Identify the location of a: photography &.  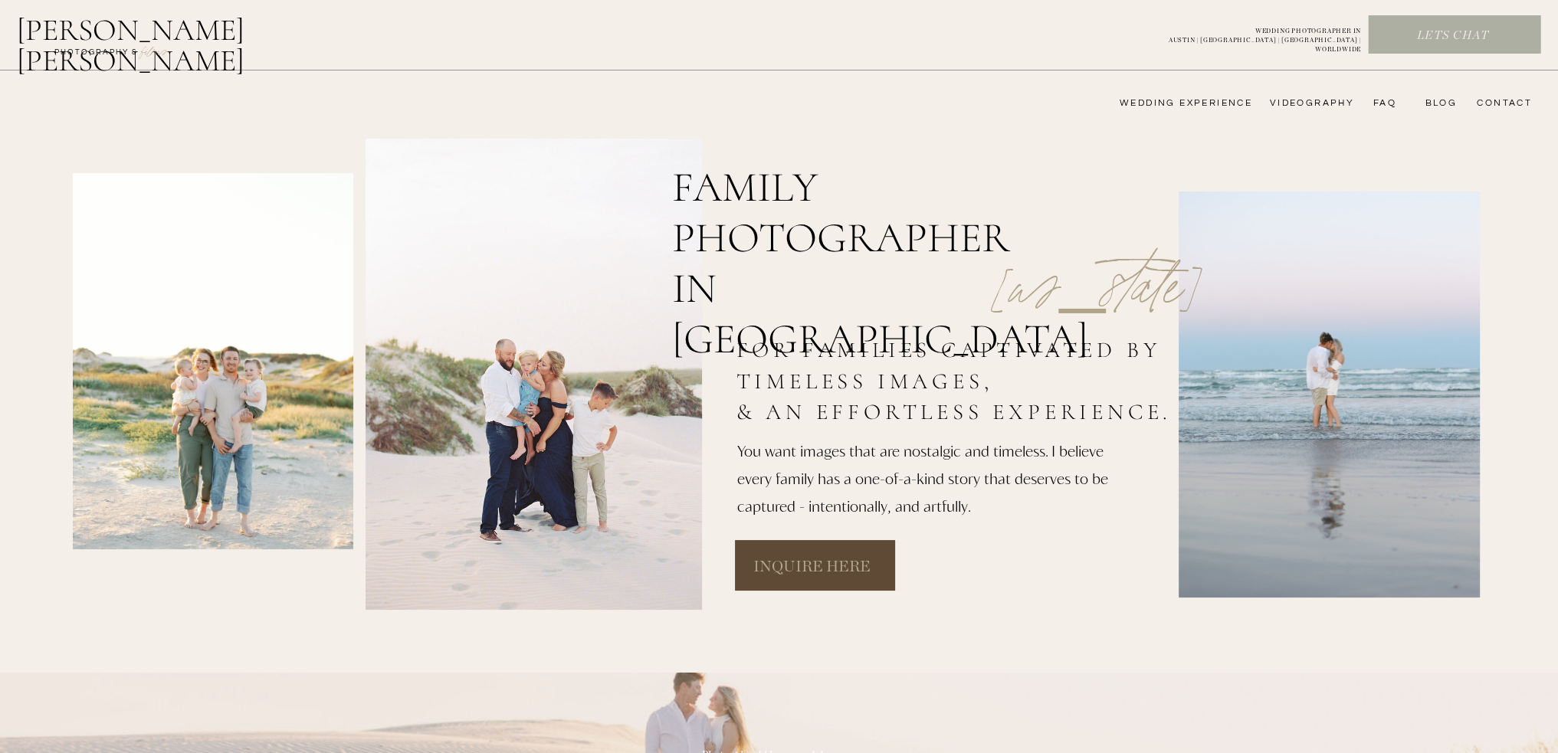
(96, 56).